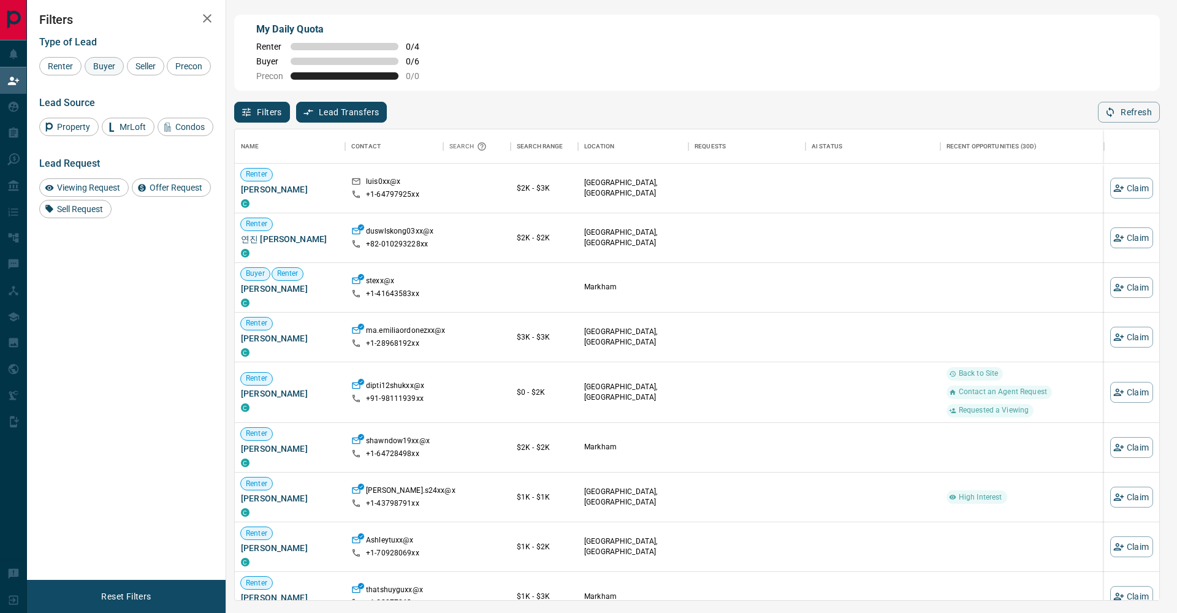 The image size is (1177, 613). Describe the element at coordinates (132, 127) in the screenshot. I see `span: MrLoft` at that location.